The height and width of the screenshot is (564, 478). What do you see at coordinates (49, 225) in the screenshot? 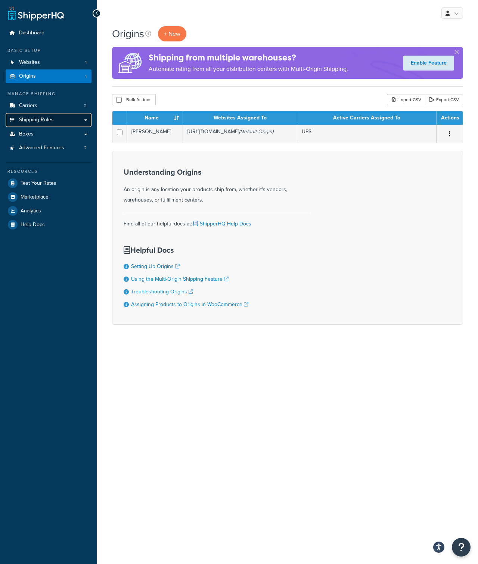
I see `li: Help Docs` at bounding box center [49, 225].